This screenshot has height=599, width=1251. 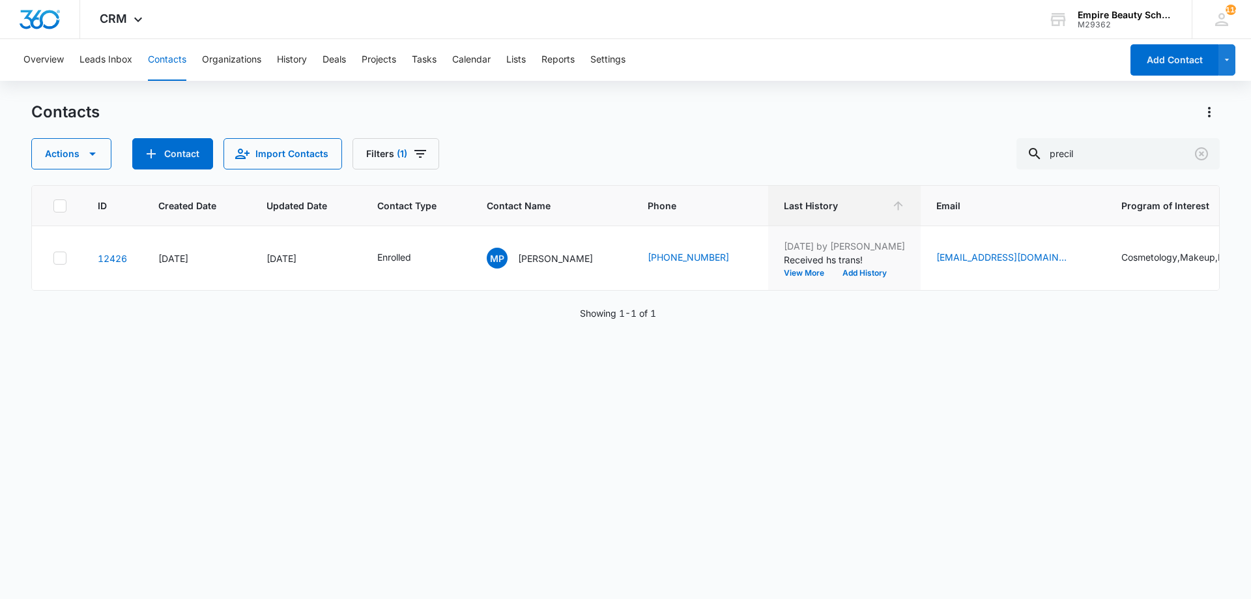 I want to click on button: Settings, so click(x=608, y=60).